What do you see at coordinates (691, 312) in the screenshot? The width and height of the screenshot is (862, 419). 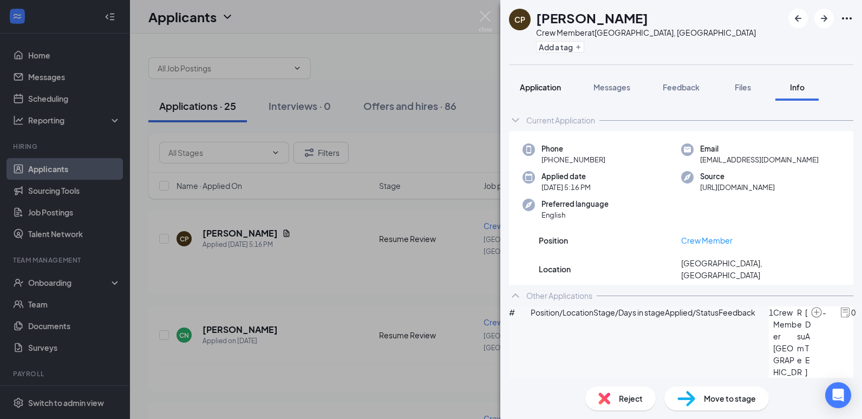 I see `span: Applied/Status` at bounding box center [691, 312].